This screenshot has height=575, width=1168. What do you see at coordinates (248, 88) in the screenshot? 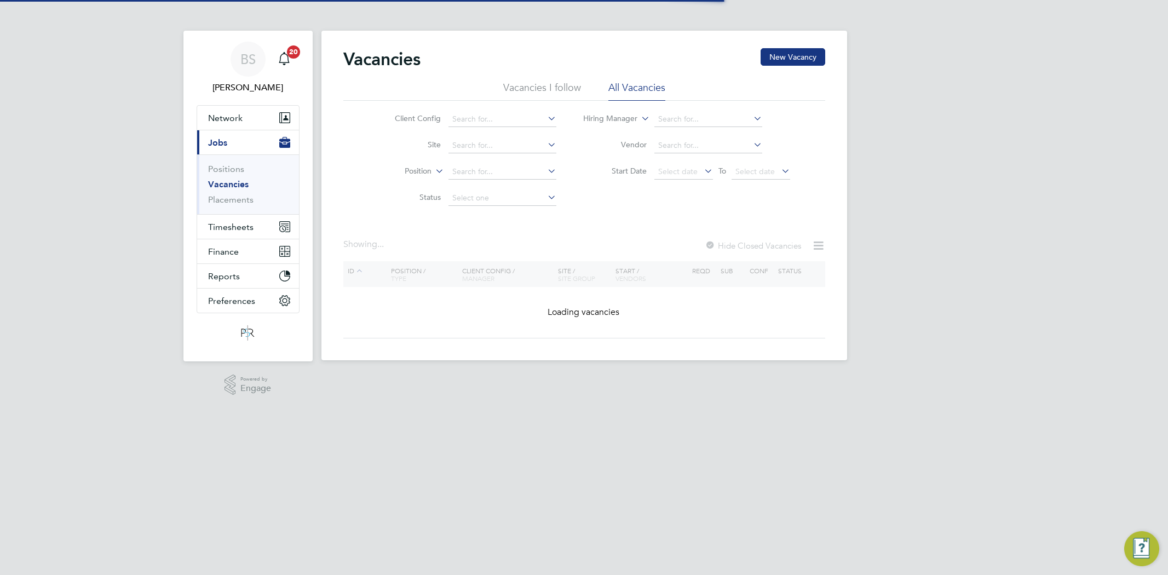
I see `span: Beth Seddon` at bounding box center [248, 88].